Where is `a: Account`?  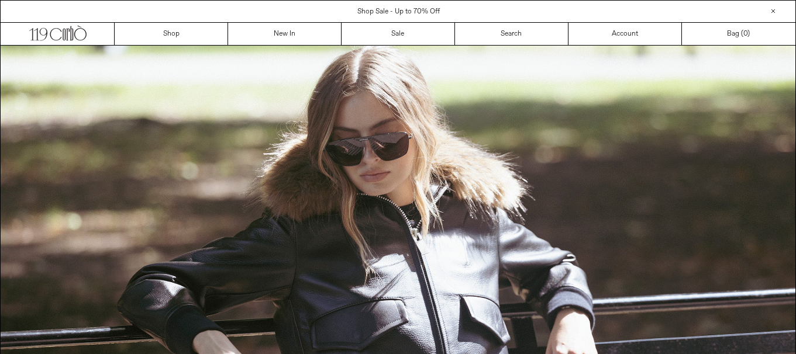
a: Account is located at coordinates (625, 34).